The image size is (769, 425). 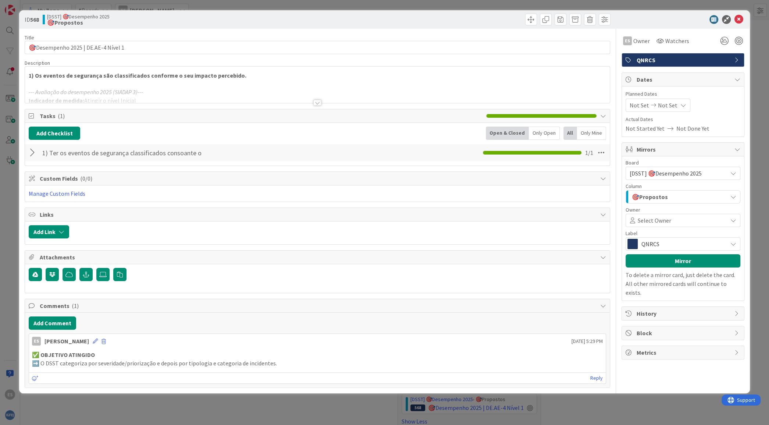 What do you see at coordinates (318, 214) in the screenshot?
I see `span: Links` at bounding box center [318, 214].